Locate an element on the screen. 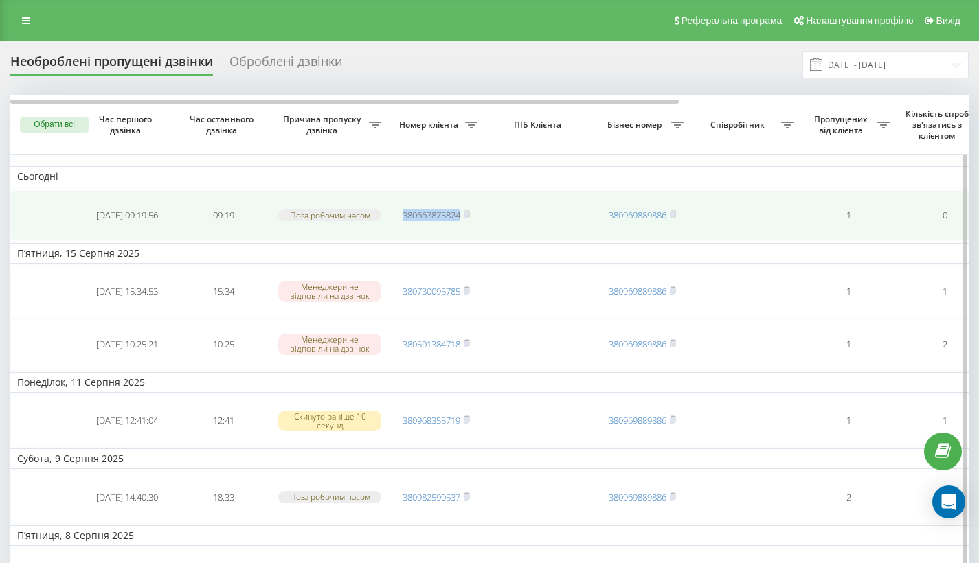  a: 380667875824 is located at coordinates (431, 215).